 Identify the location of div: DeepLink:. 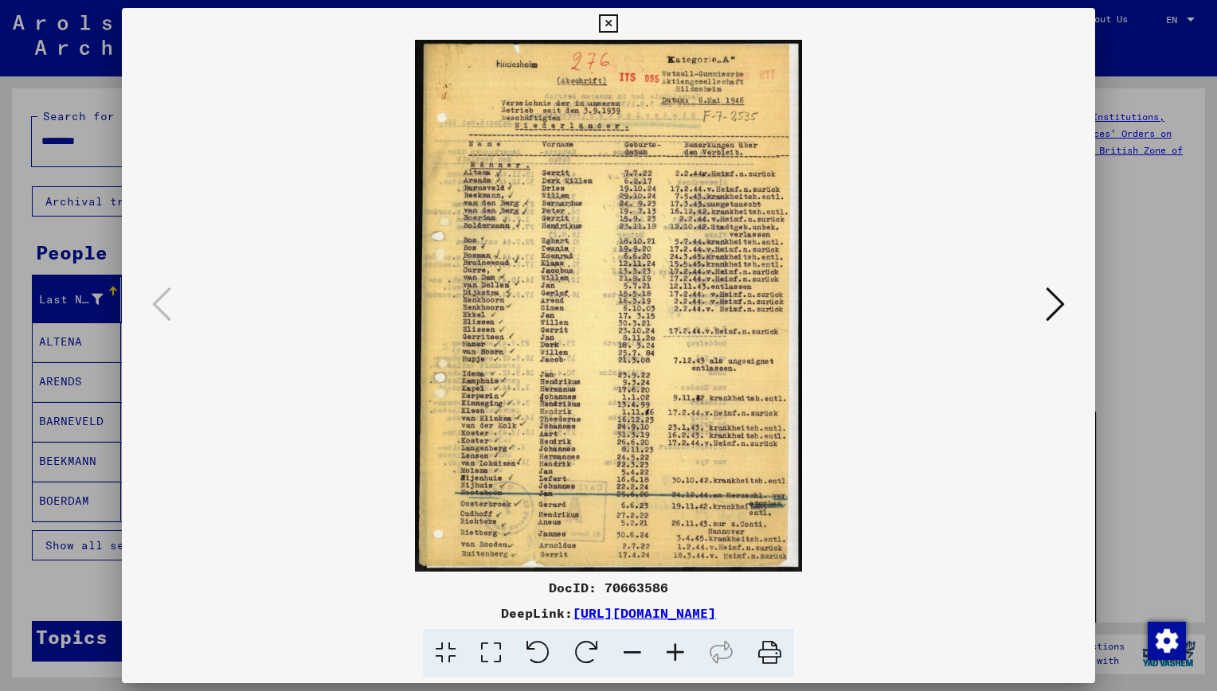
(609, 613).